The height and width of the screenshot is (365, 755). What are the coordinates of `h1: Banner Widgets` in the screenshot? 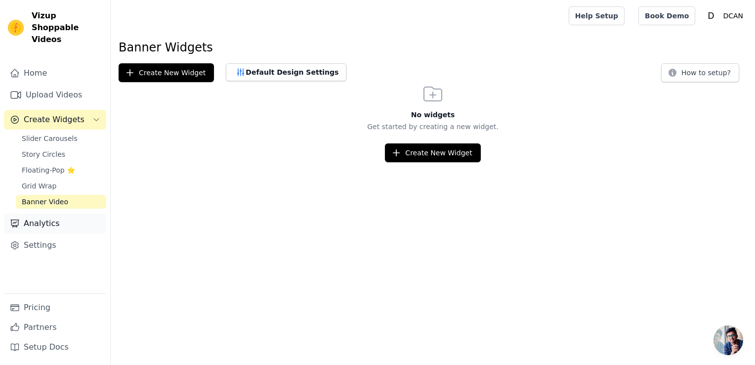 It's located at (433, 47).